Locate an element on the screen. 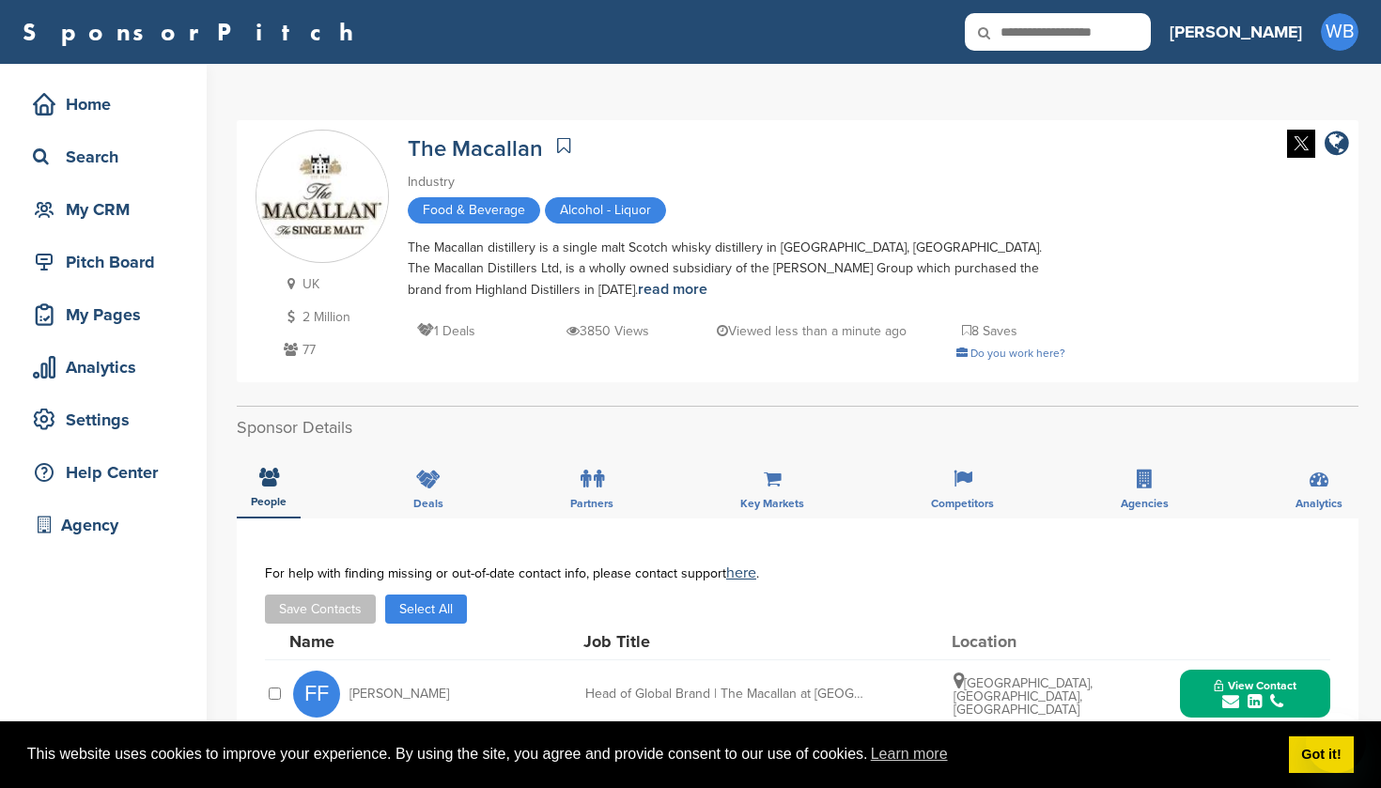 Image resolution: width=1381 pixels, height=788 pixels. img: Sponsorpitch & The Macallan is located at coordinates (322, 196).